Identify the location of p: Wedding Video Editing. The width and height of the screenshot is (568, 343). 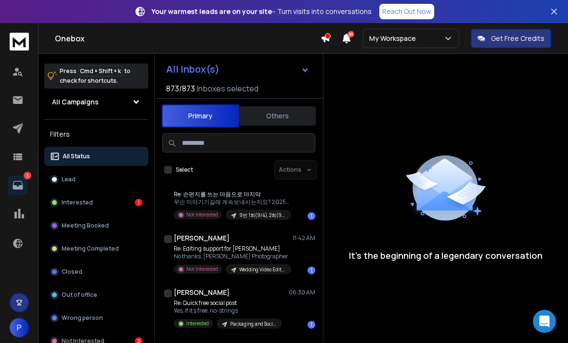
(262, 270).